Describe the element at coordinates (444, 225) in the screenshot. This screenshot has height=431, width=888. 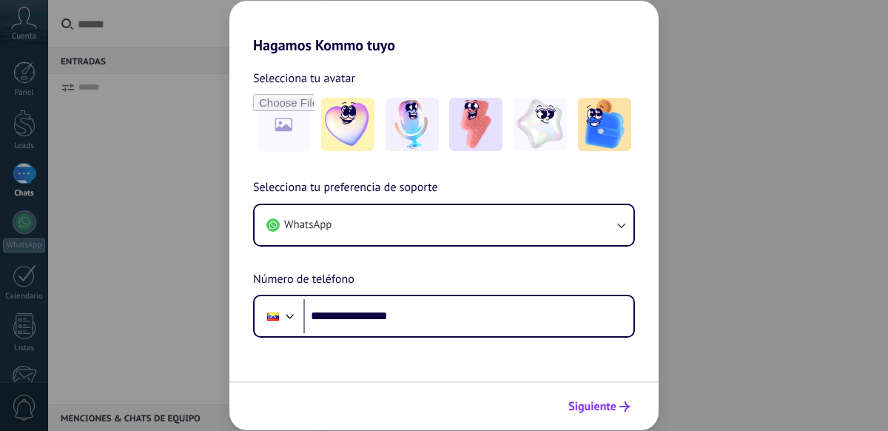
I see `button: WhatsApp` at that location.